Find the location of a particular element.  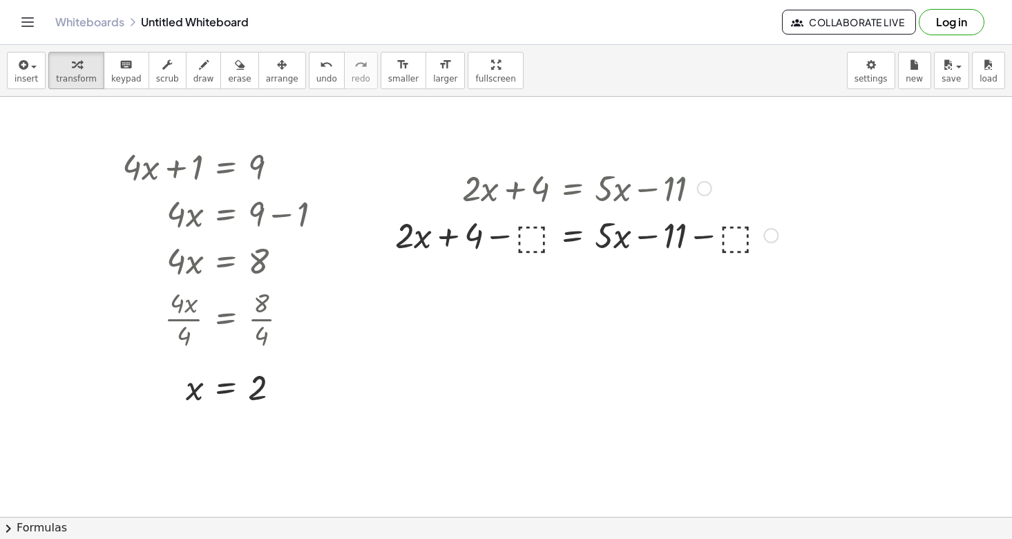

span: smaller is located at coordinates (403, 79).